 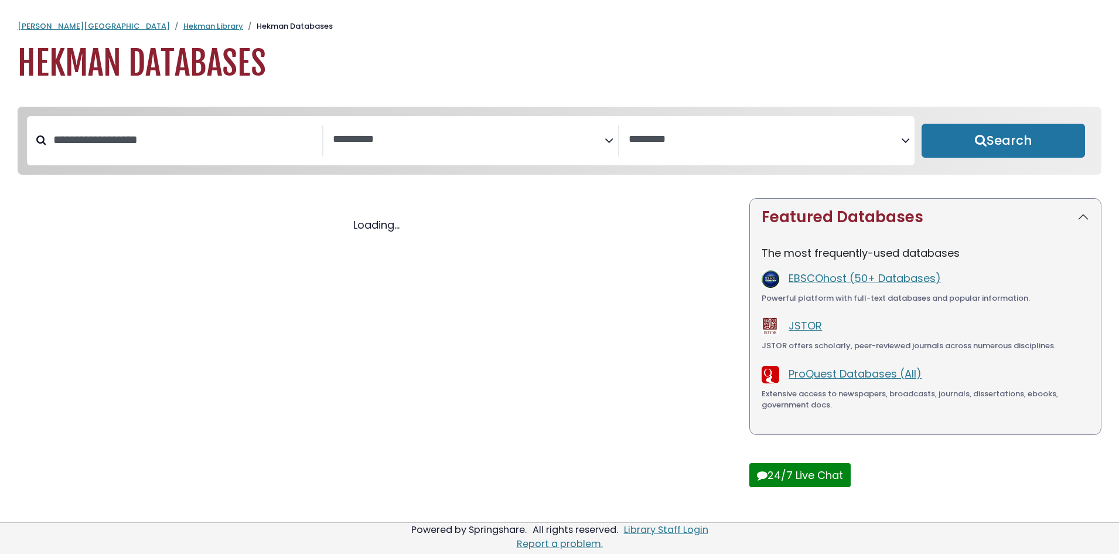 What do you see at coordinates (855, 373) in the screenshot?
I see `a: ProQuest Databases (All)` at bounding box center [855, 373].